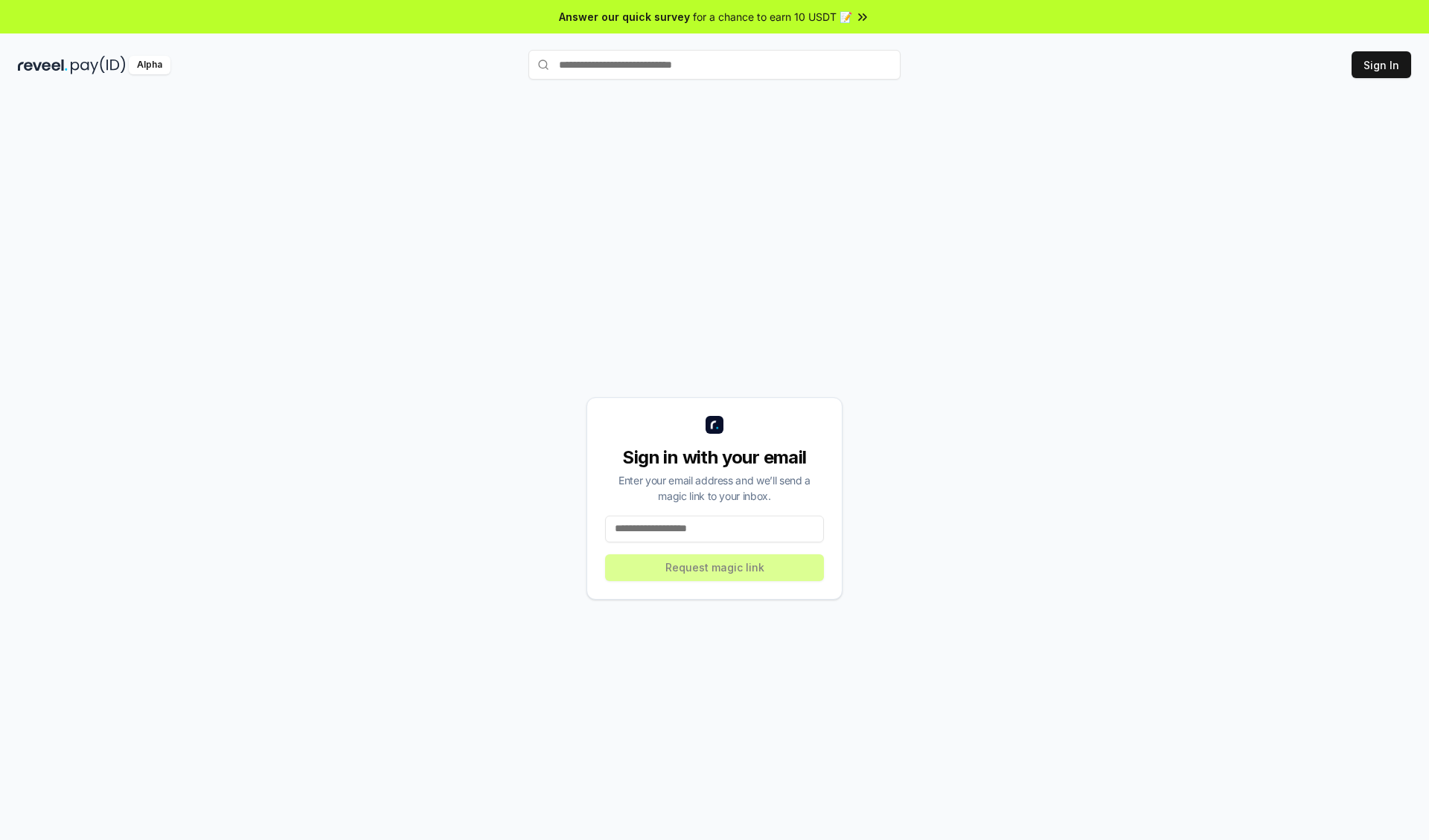 The height and width of the screenshot is (840, 1429). Describe the element at coordinates (149, 65) in the screenshot. I see `div: Alpha` at that location.